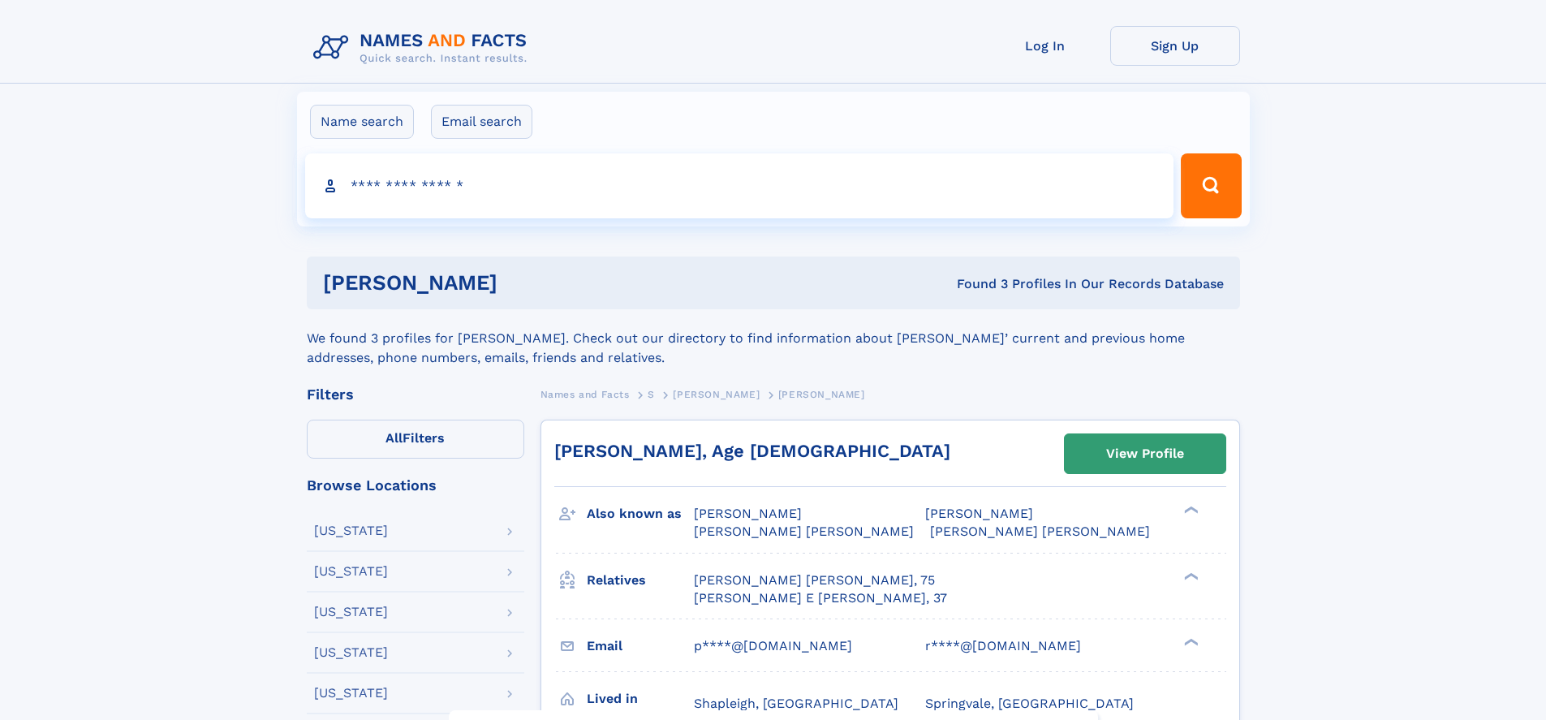 The width and height of the screenshot is (1546, 720). I want to click on a: Sign Up, so click(1175, 45).